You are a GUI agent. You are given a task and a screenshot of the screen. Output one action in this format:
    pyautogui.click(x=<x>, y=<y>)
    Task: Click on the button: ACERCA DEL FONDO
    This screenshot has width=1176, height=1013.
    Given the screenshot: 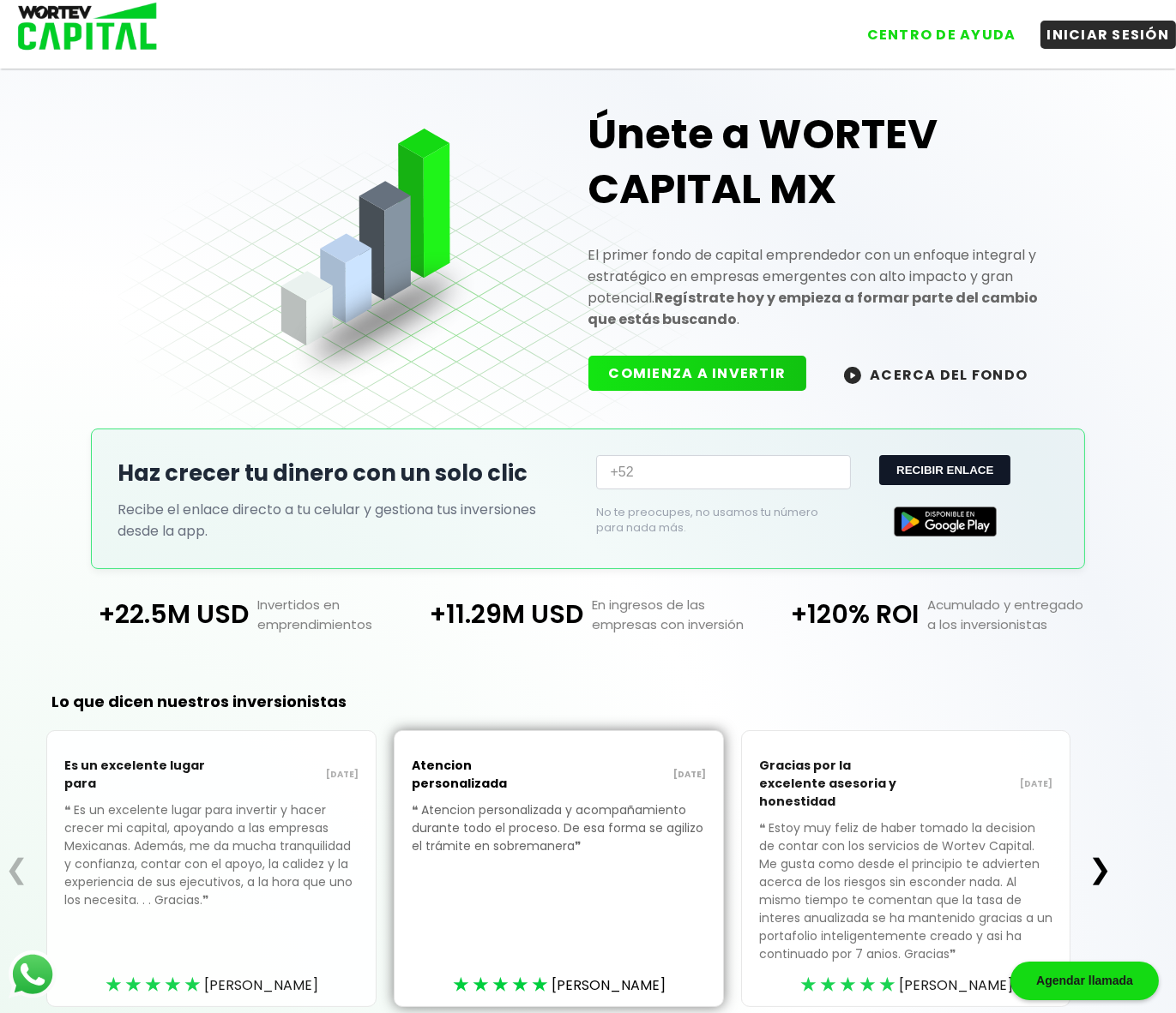 What is the action you would take?
    pyautogui.click(x=936, y=374)
    